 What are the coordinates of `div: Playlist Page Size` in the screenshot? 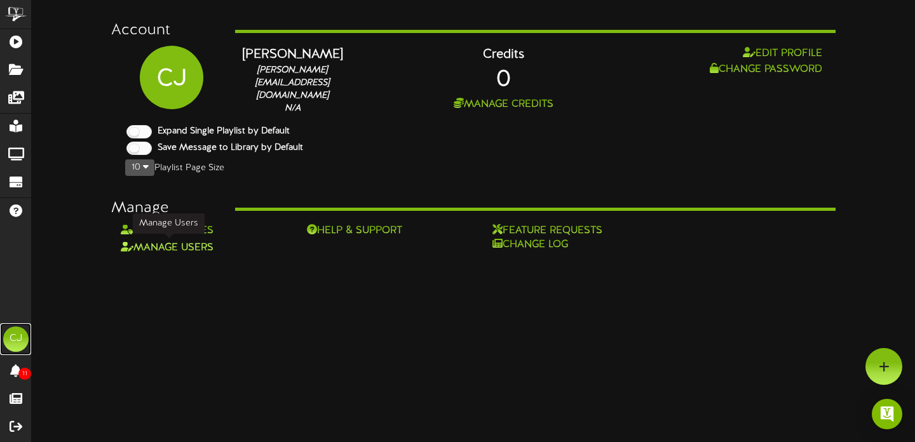 It's located at (473, 168).